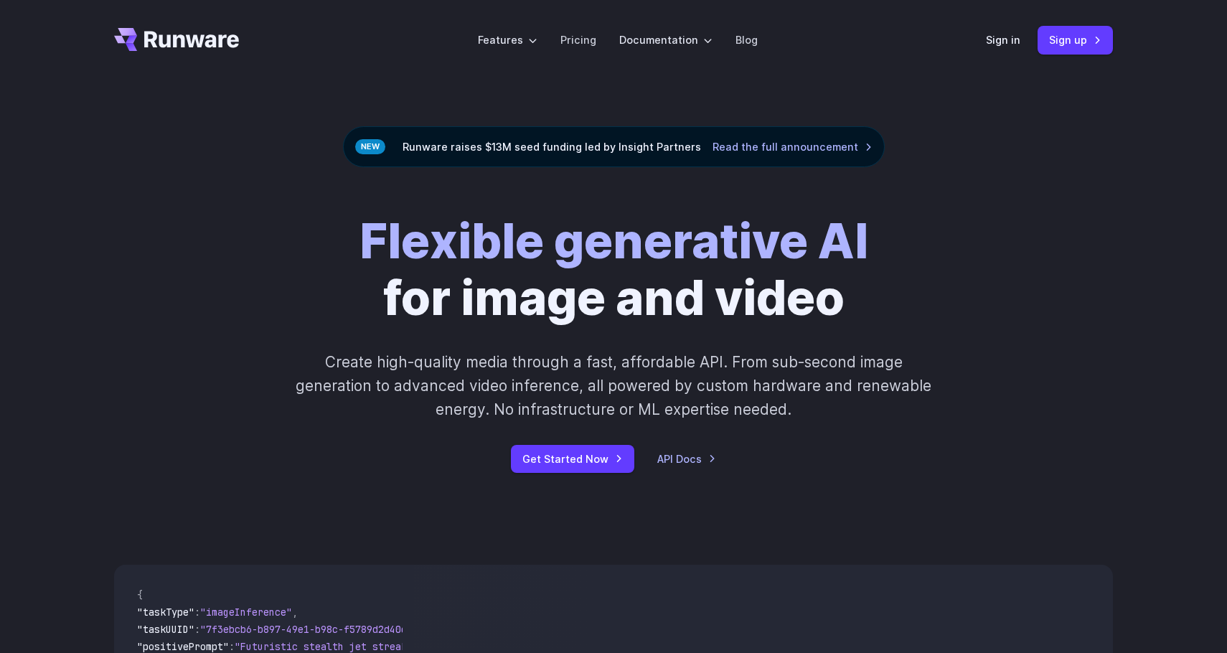  Describe the element at coordinates (613, 146) in the screenshot. I see `div: Runware raises $13M seed funding led by Insight Partners` at that location.